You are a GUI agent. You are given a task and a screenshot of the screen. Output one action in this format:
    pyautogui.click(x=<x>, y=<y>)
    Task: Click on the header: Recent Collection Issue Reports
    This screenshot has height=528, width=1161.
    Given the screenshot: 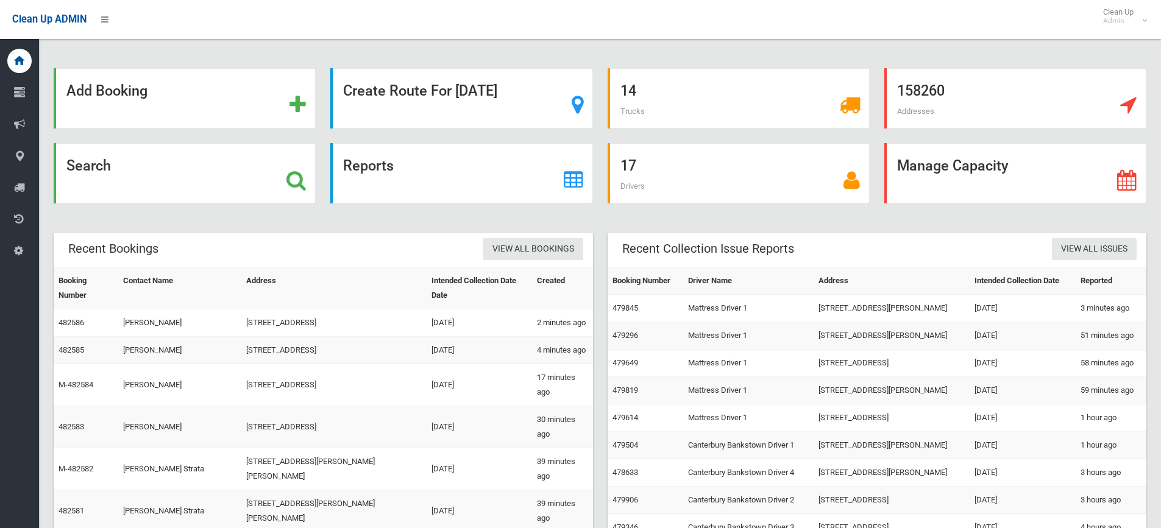 What is the action you would take?
    pyautogui.click(x=708, y=249)
    